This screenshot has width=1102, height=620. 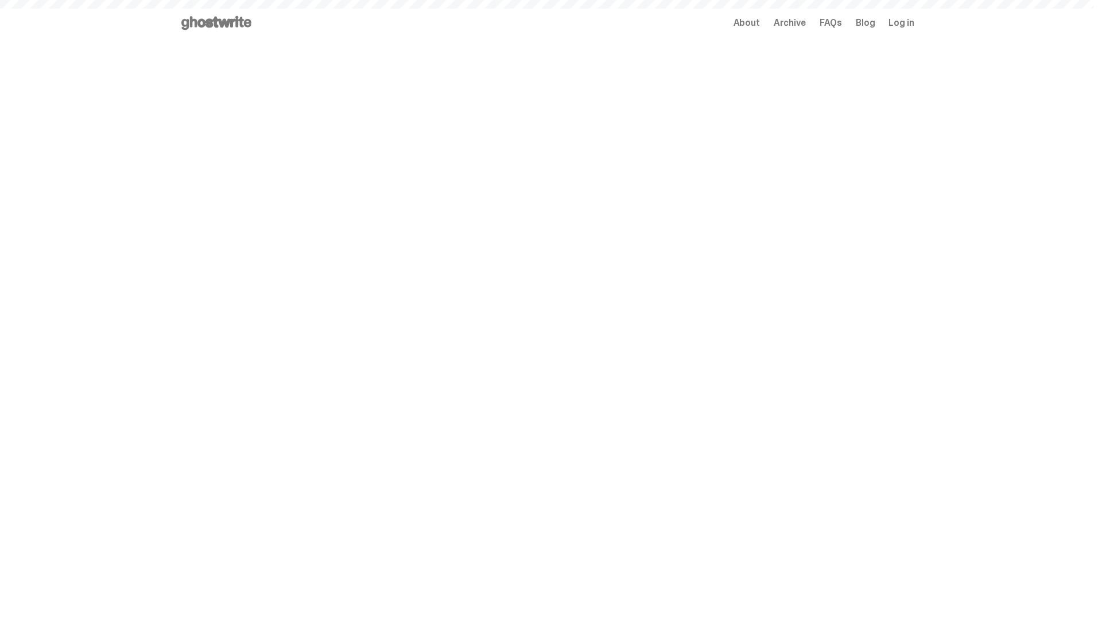 I want to click on a: About, so click(x=746, y=23).